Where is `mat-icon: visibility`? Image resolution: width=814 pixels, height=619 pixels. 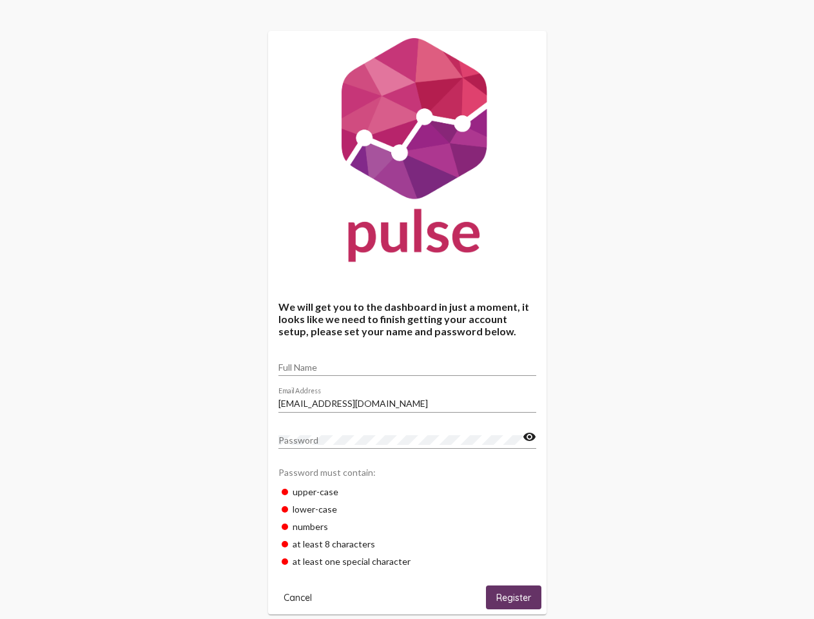 mat-icon: visibility is located at coordinates (529, 437).